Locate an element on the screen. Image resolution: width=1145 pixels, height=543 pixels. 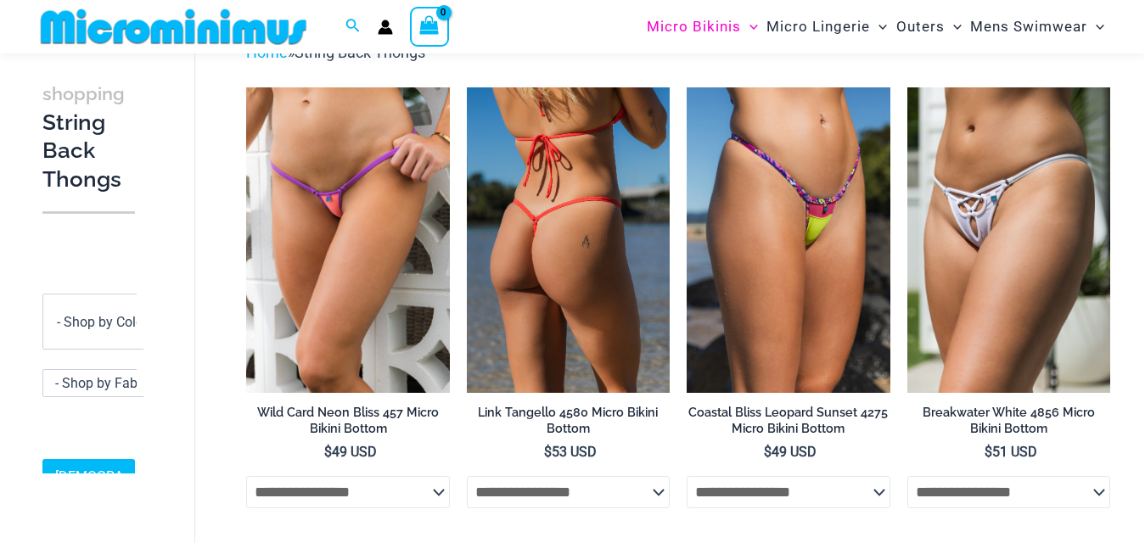
a: Account icon link is located at coordinates (385, 27).